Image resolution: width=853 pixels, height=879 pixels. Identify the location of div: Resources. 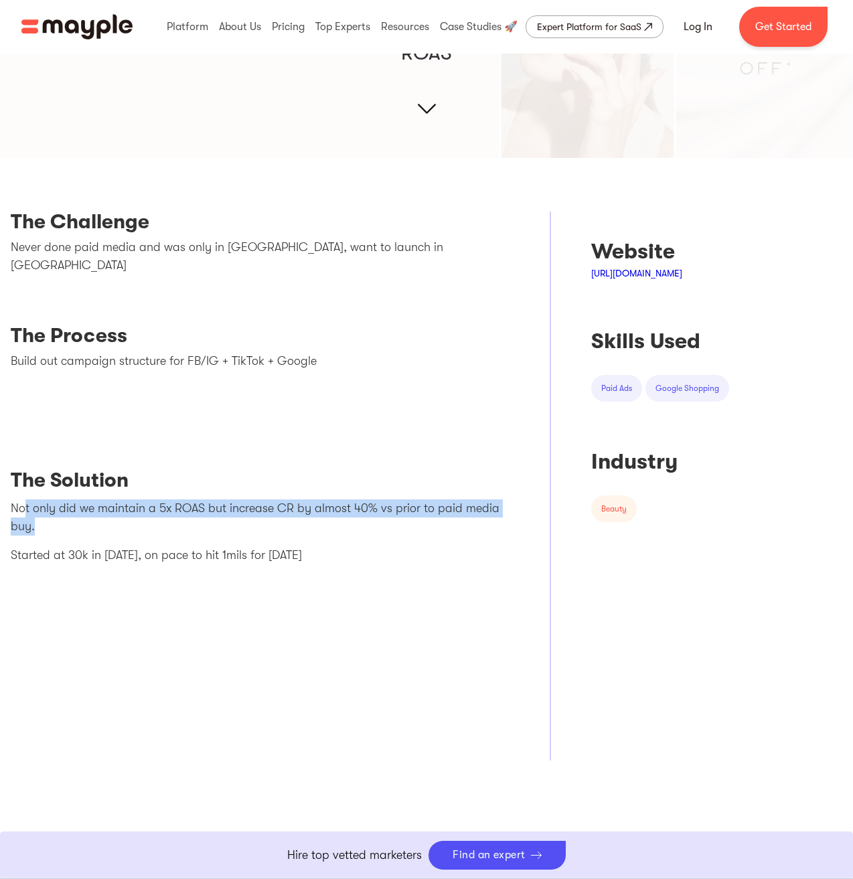
(405, 27).